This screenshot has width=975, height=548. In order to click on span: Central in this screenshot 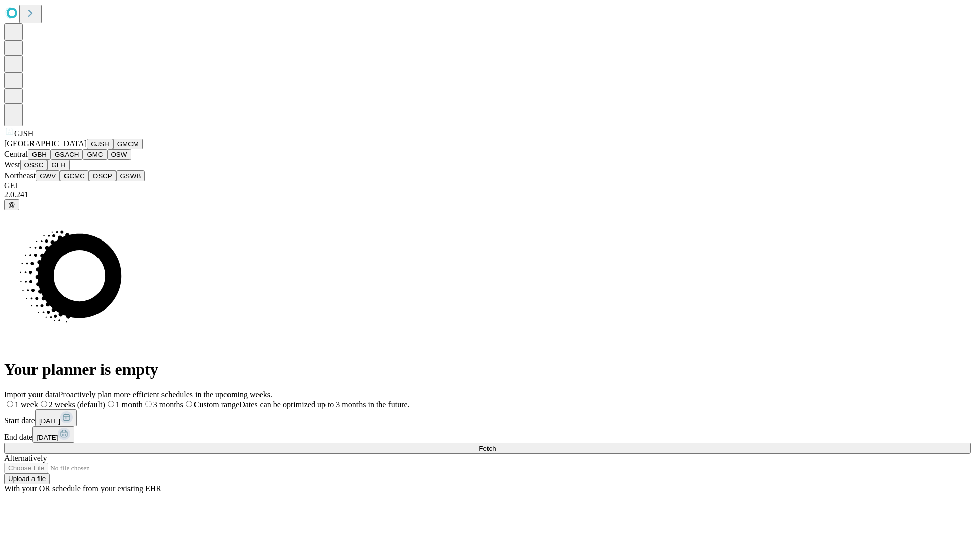, I will do `click(16, 154)`.